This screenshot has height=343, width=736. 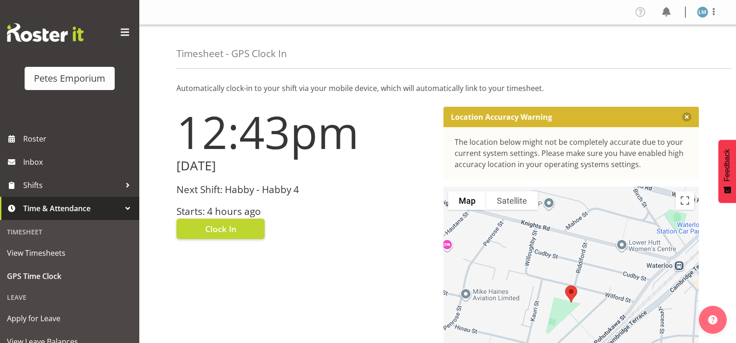 What do you see at coordinates (221, 229) in the screenshot?
I see `button: Clock In` at bounding box center [221, 229].